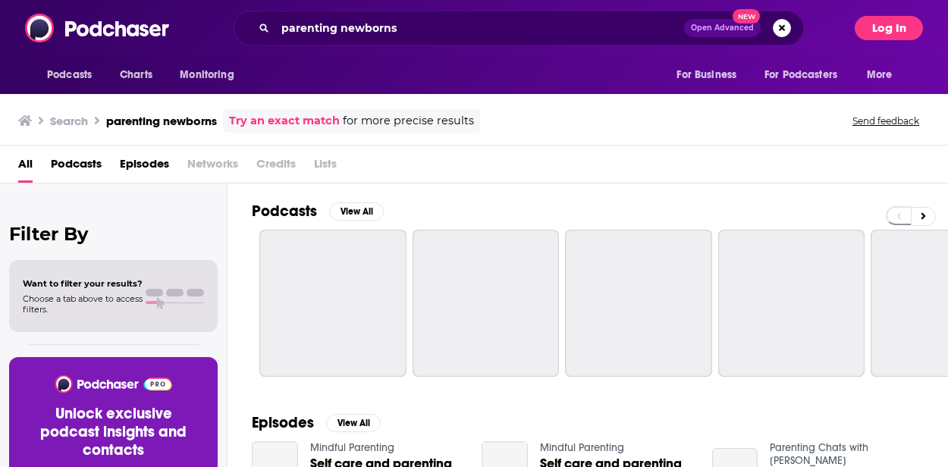 The height and width of the screenshot is (467, 948). I want to click on span: for more precise results, so click(408, 121).